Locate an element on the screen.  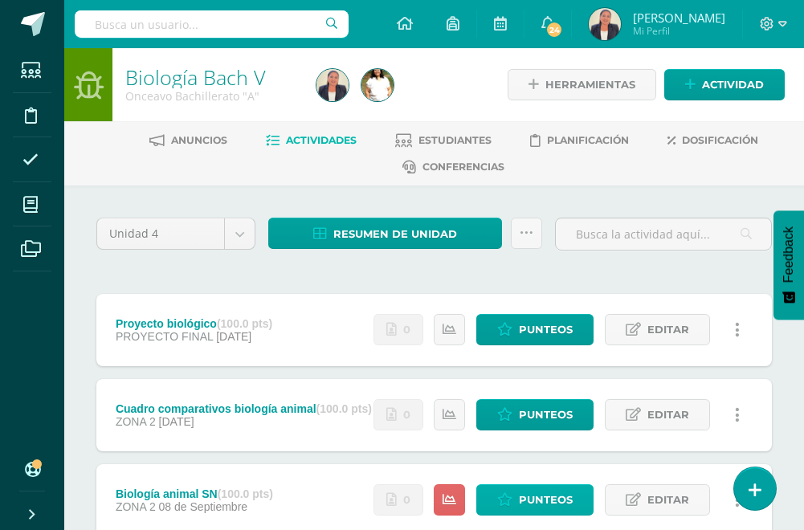
div: Proyecto biológico is located at coordinates (194, 324).